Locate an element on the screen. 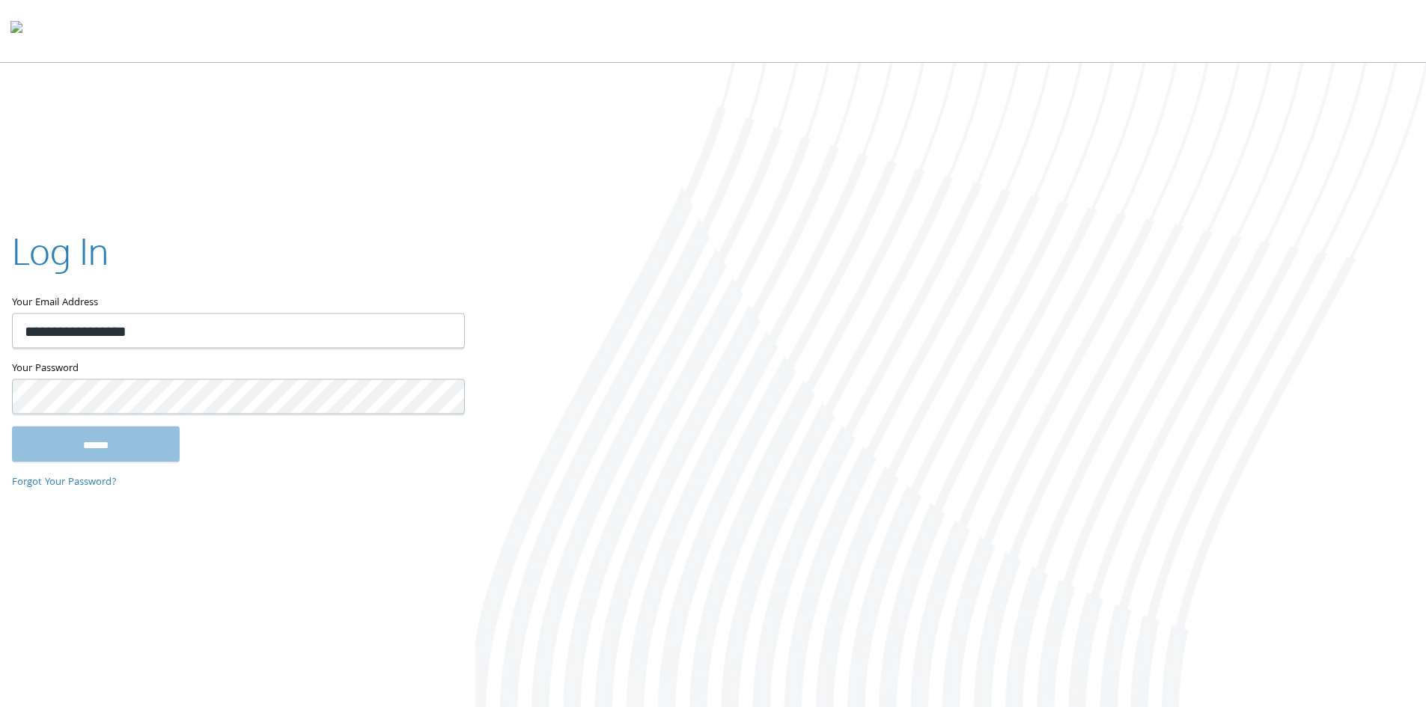 The width and height of the screenshot is (1426, 707). a: Forgot Your Password? is located at coordinates (64, 483).